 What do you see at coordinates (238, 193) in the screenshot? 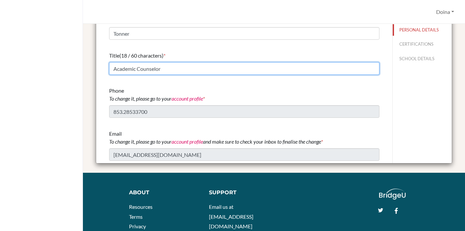
I see `div: Support` at bounding box center [238, 193].